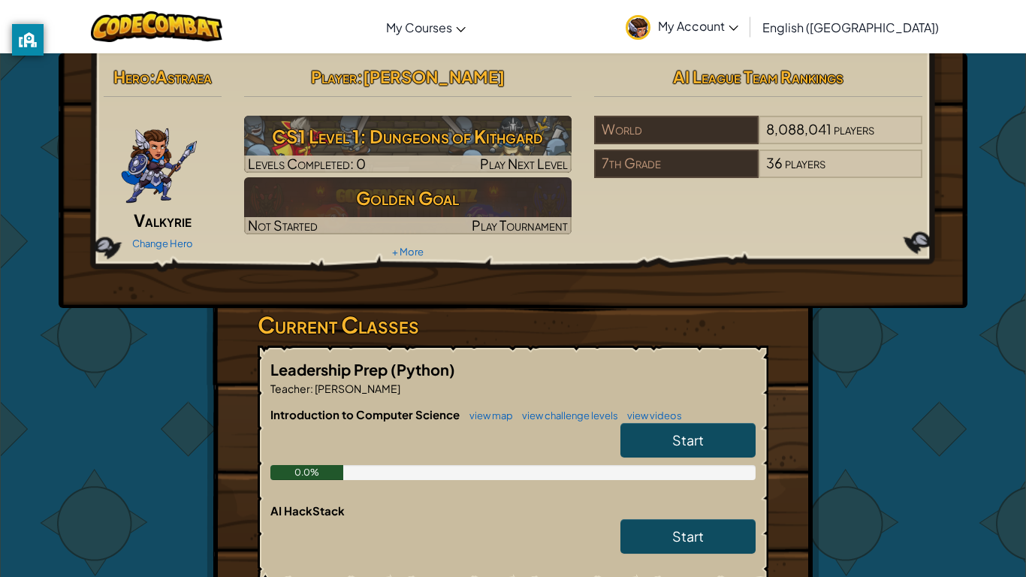 This screenshot has height=577, width=1026. I want to click on img: avatar, so click(638, 27).